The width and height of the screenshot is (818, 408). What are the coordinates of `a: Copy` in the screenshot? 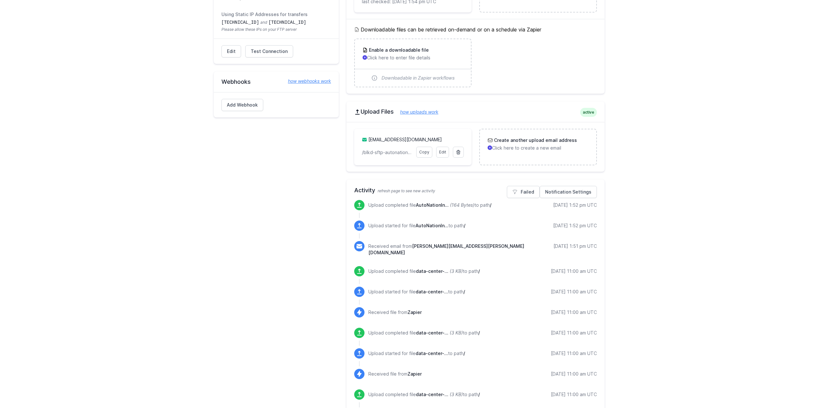 It's located at (424, 152).